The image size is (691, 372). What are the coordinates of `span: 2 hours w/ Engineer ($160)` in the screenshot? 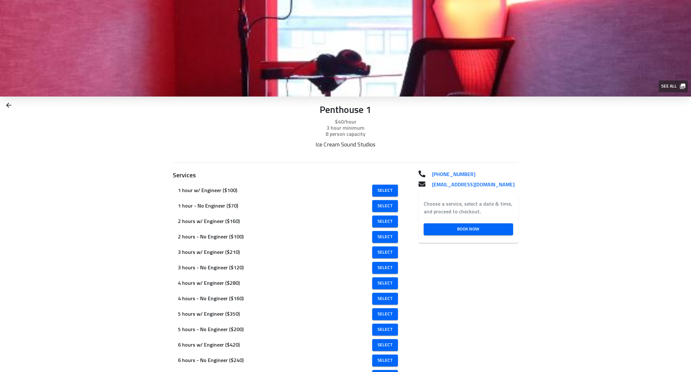 It's located at (275, 221).